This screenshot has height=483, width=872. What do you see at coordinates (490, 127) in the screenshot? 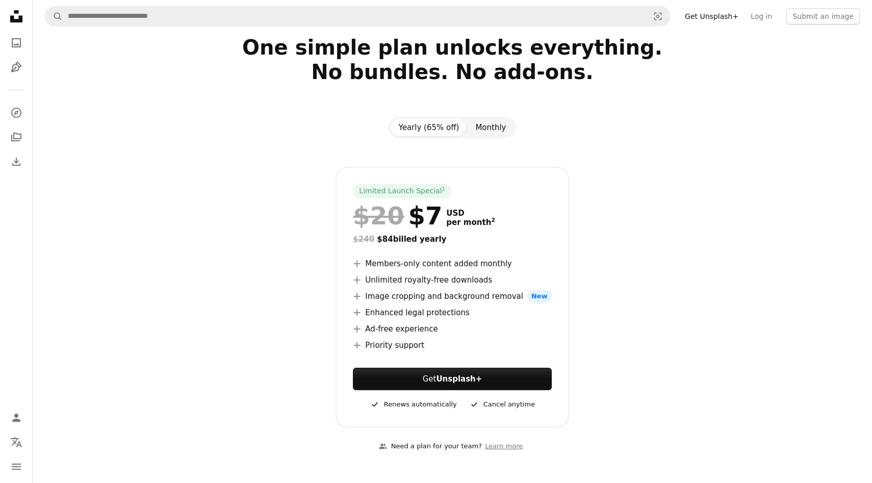
I see `button: Monthly` at bounding box center [490, 127].